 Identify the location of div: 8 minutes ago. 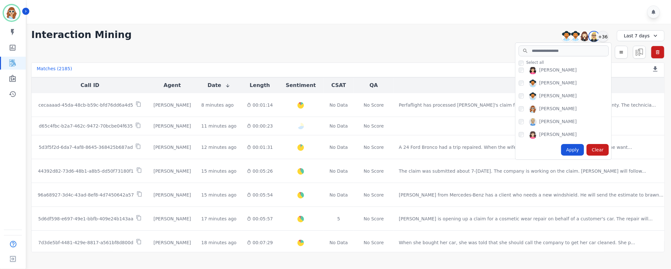
(217, 105).